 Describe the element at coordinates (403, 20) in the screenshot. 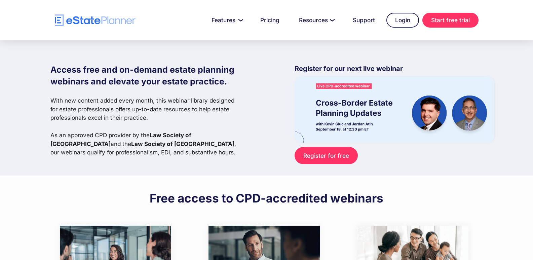

I see `a: Login` at that location.